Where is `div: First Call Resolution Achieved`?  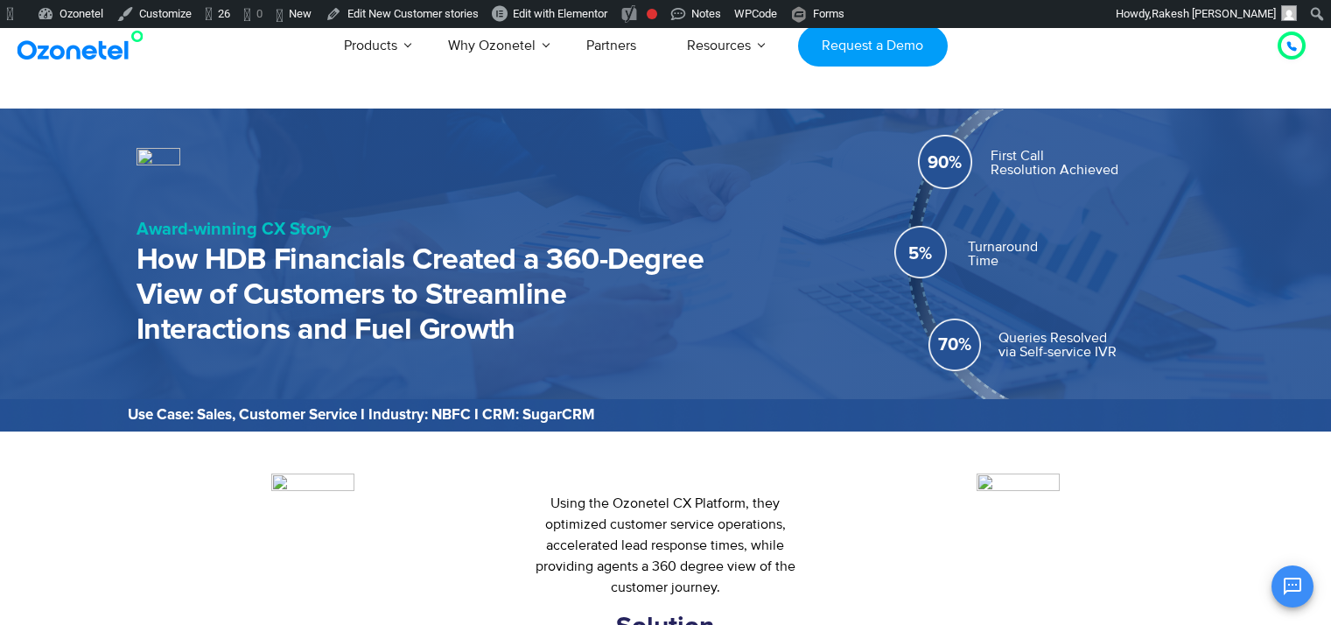 div: First Call Resolution Achieved is located at coordinates (1092, 163).